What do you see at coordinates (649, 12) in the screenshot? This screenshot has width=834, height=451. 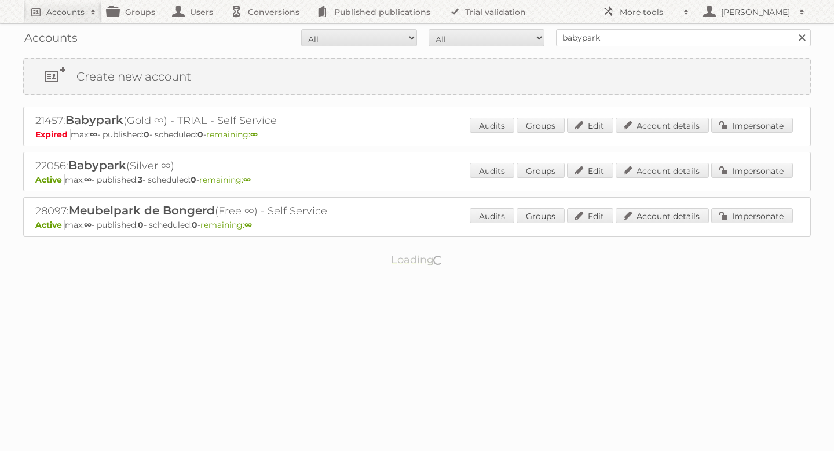 I see `h2: More tools` at bounding box center [649, 12].